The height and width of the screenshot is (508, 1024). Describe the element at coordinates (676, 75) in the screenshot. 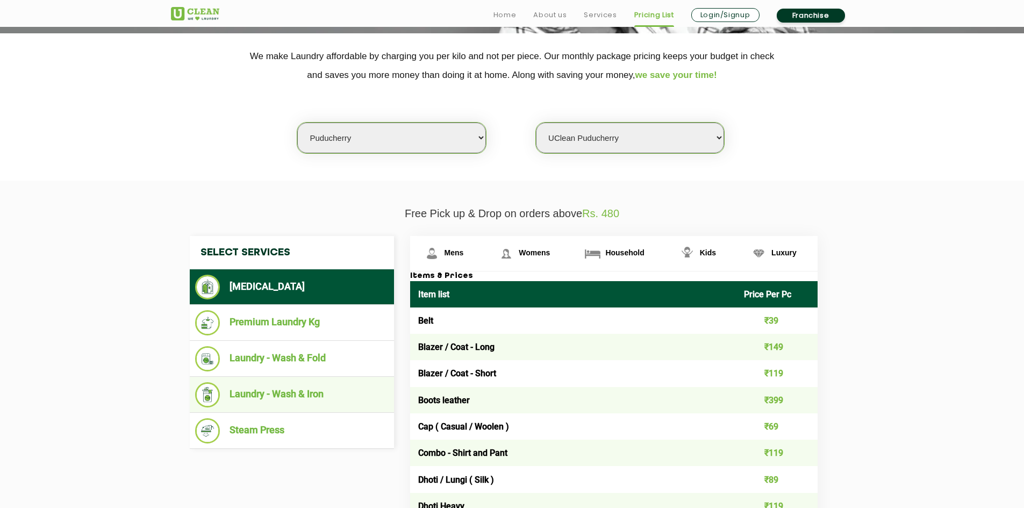

I see `span: we save your time!` at that location.